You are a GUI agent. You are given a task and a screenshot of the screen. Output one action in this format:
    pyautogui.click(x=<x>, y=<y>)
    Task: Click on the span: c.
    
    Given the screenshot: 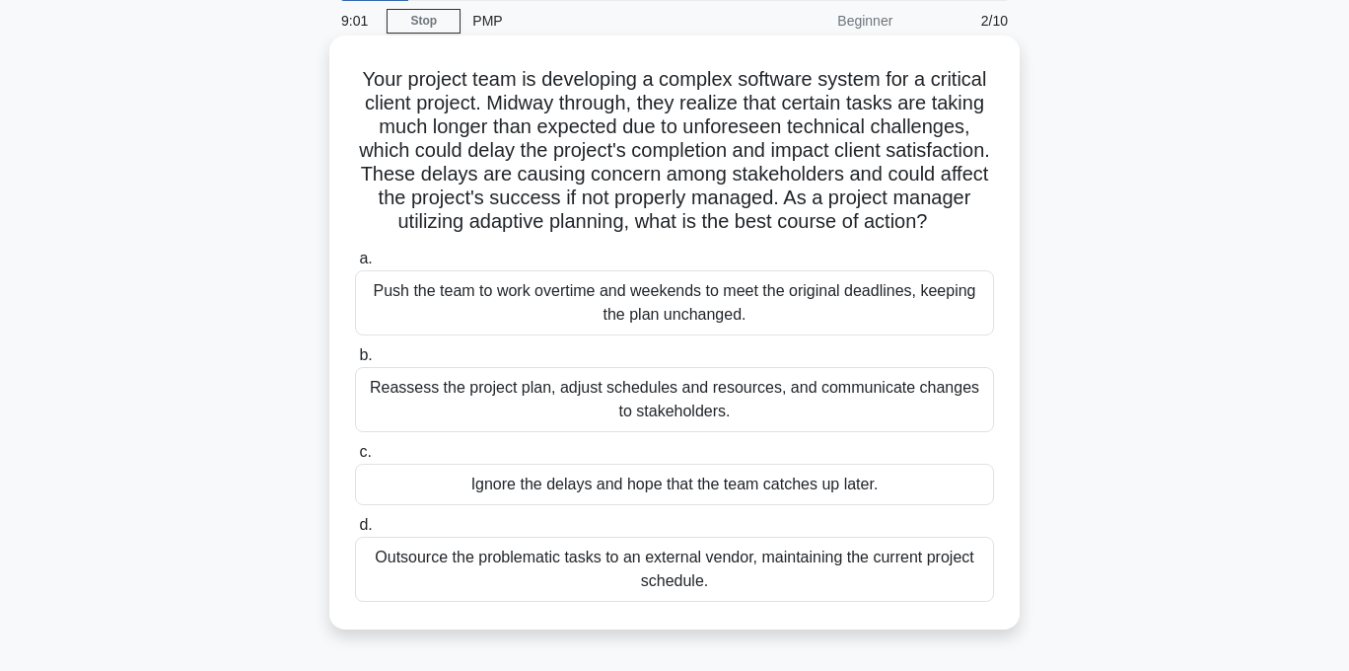 What is the action you would take?
    pyautogui.click(x=365, y=451)
    